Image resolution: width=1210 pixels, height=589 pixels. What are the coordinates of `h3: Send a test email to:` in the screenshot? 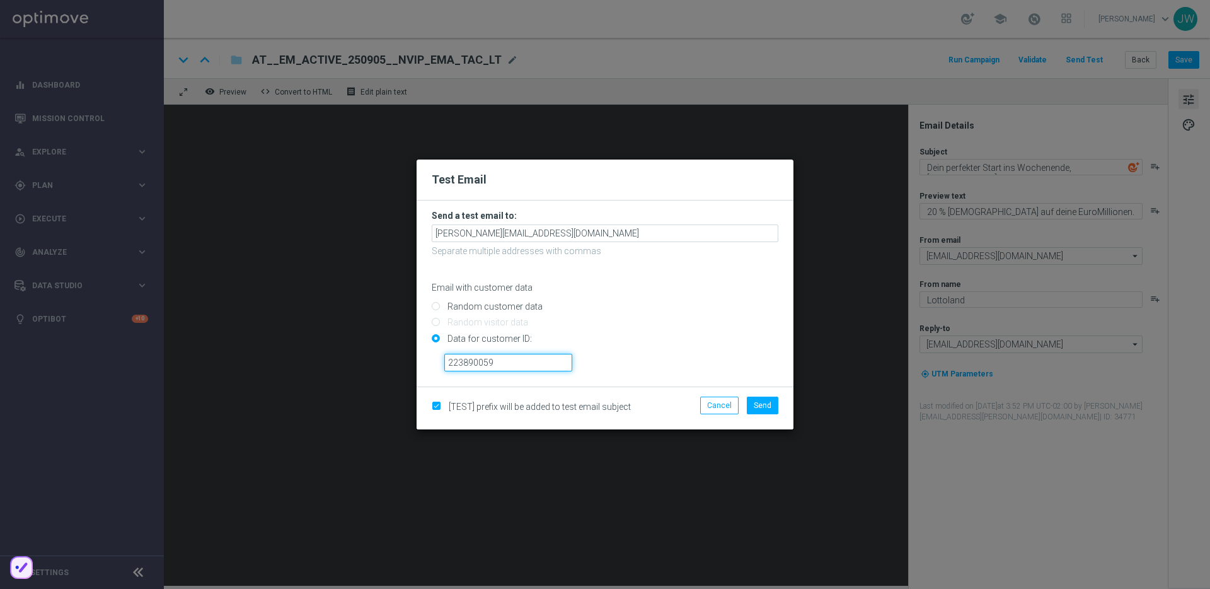 It's located at (605, 216).